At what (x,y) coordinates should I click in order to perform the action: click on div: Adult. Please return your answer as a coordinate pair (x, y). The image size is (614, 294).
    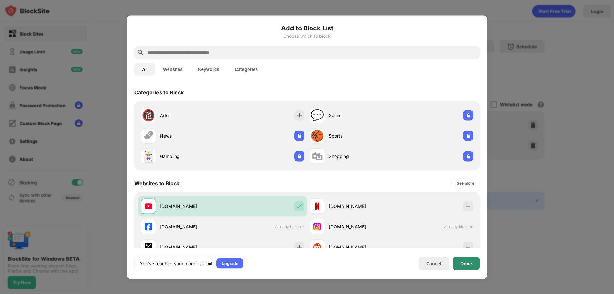
    Looking at the image, I should click on (191, 115).